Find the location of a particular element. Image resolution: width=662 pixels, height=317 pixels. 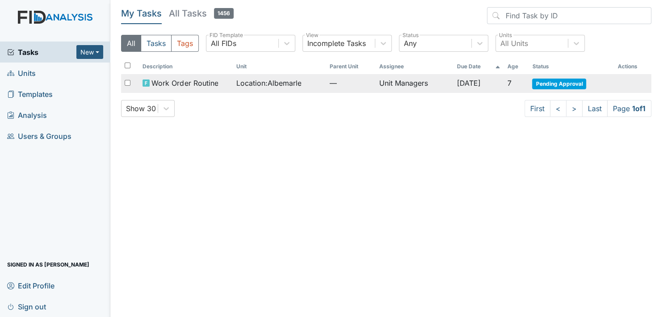

span: Users & Groups is located at coordinates (39, 136).